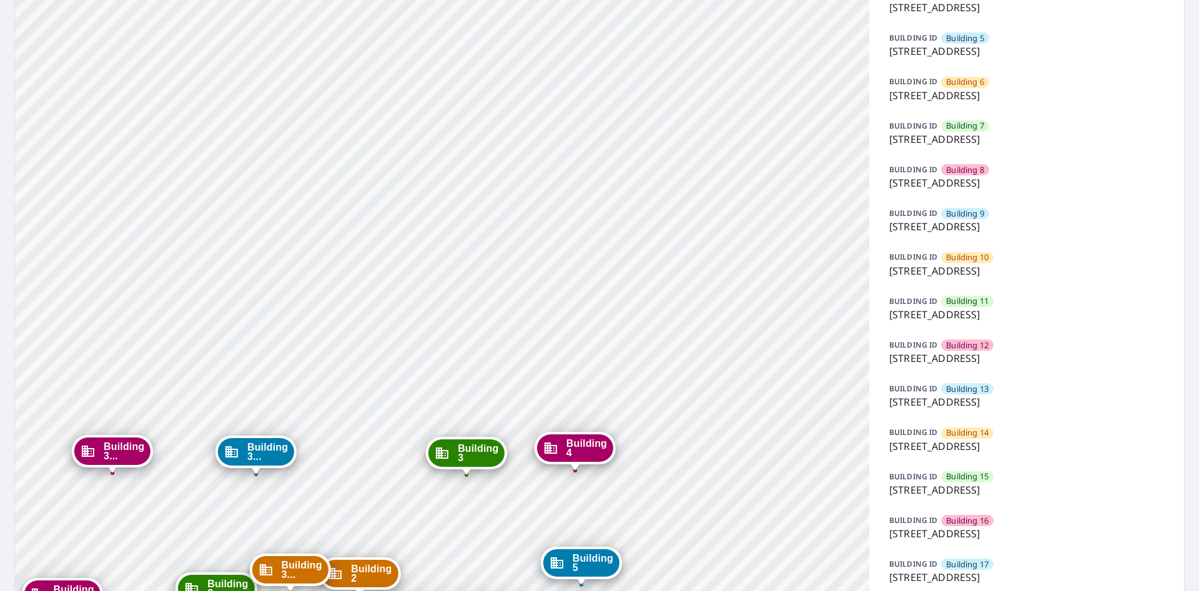 The height and width of the screenshot is (591, 1199). I want to click on span: Building 14, so click(967, 433).